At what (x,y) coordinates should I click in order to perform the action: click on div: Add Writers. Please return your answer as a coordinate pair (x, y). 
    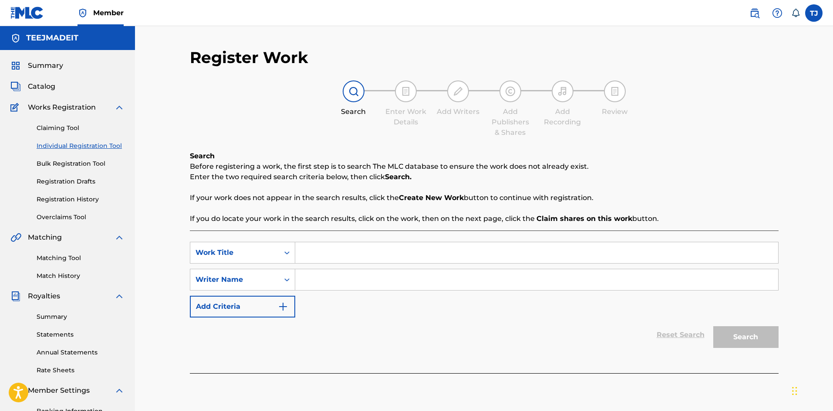
    Looking at the image, I should click on (458, 112).